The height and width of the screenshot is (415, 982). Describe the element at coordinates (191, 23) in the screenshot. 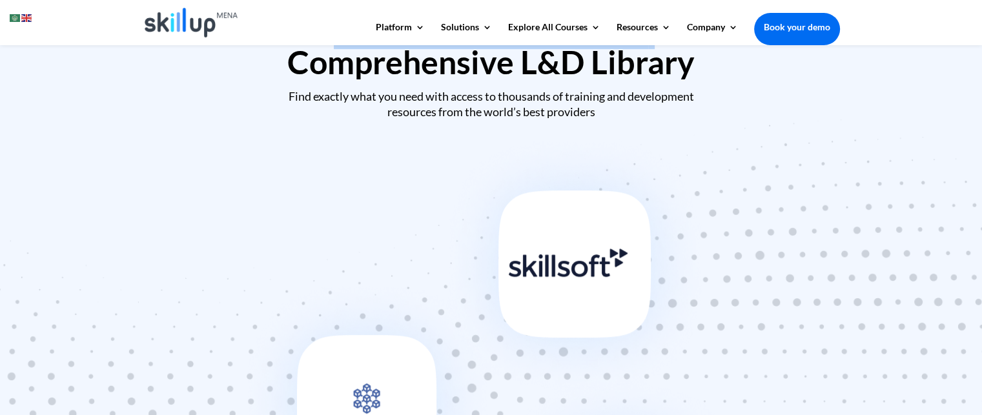

I see `img: Skillup Mena` at that location.